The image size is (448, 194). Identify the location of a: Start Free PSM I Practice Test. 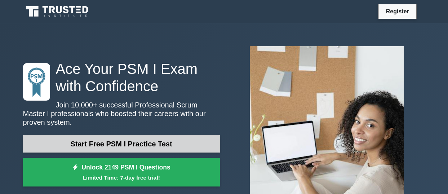
(122, 144).